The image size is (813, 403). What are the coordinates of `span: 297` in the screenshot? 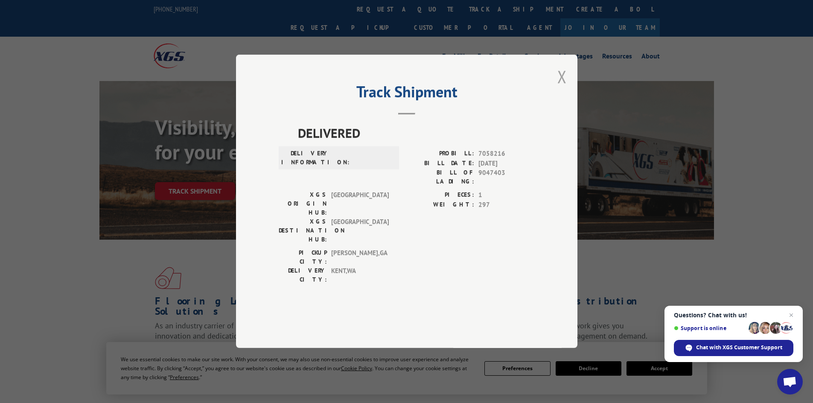 It's located at (507, 205).